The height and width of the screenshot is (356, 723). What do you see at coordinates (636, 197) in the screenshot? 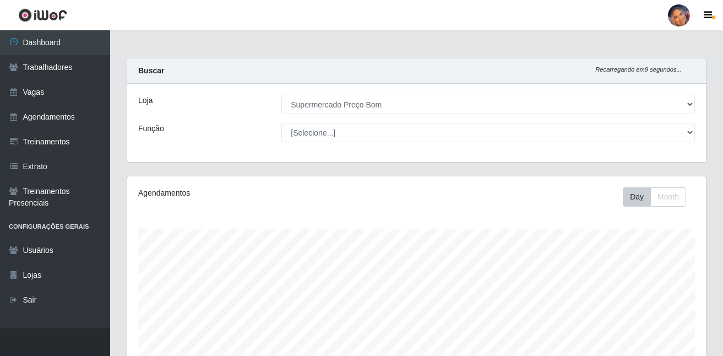
I see `button: Day` at bounding box center [636, 197].